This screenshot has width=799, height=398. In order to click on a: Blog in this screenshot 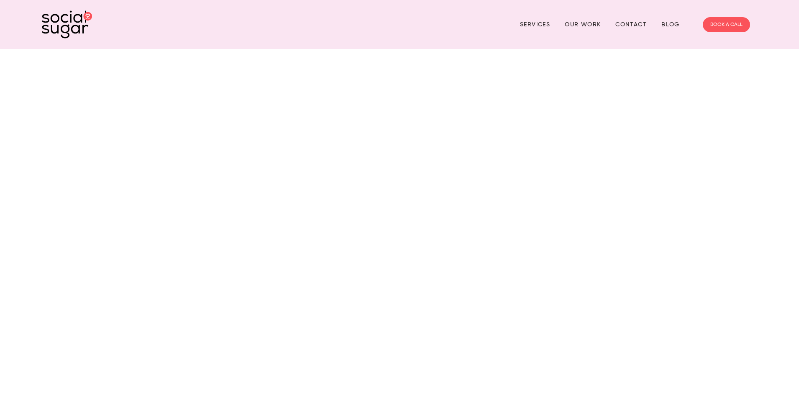, I will do `click(670, 24)`.